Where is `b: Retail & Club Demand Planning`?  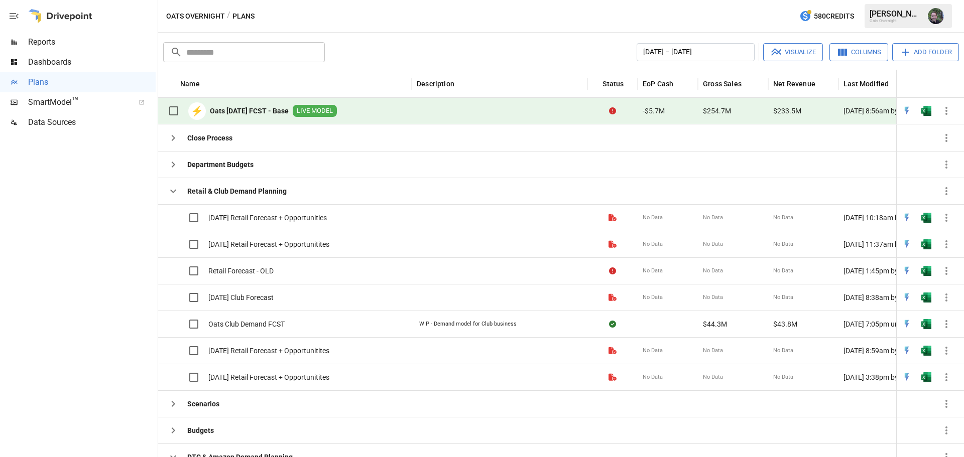
b: Retail & Club Demand Planning is located at coordinates (237, 191).